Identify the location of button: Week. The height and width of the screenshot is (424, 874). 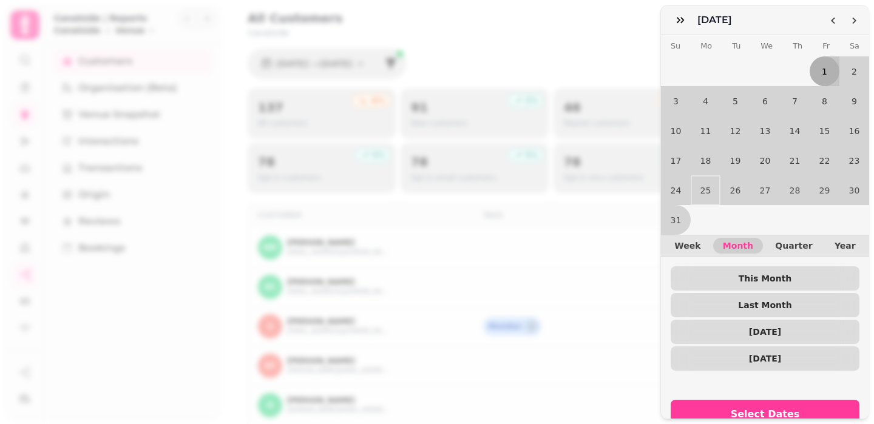
(687, 246).